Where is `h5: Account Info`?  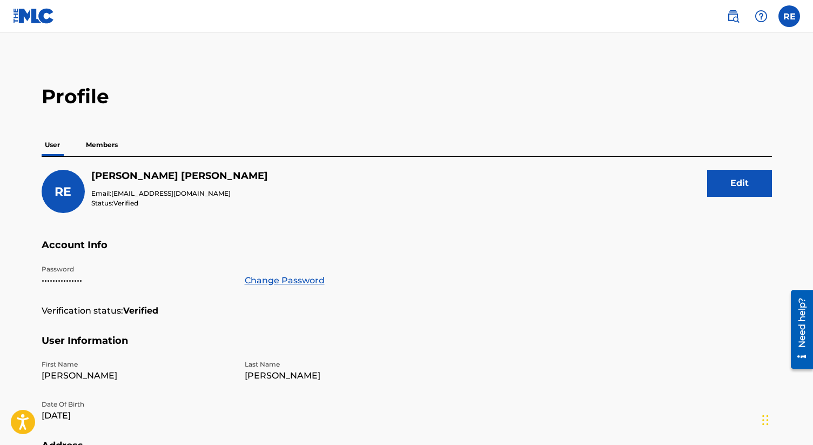 h5: Account Info is located at coordinates (407, 251).